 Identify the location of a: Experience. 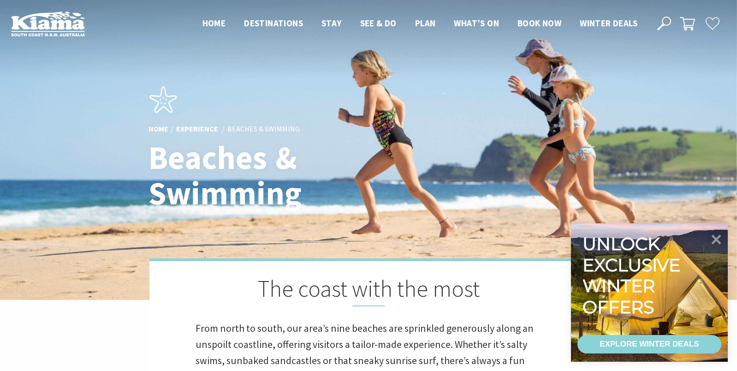
(197, 130).